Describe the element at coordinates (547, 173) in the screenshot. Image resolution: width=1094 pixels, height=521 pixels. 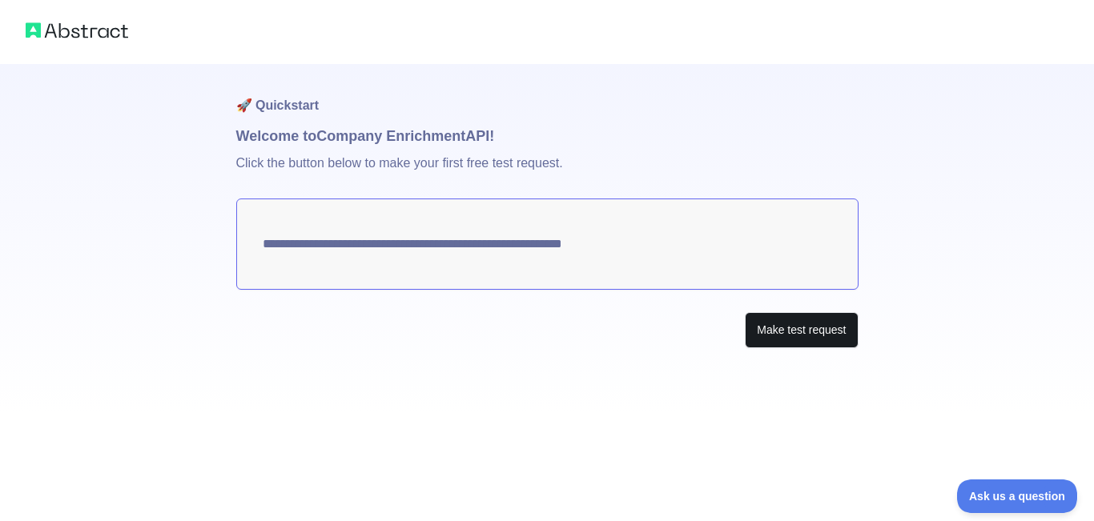
I see `p: Click the button below to make your first free test request.` at that location.